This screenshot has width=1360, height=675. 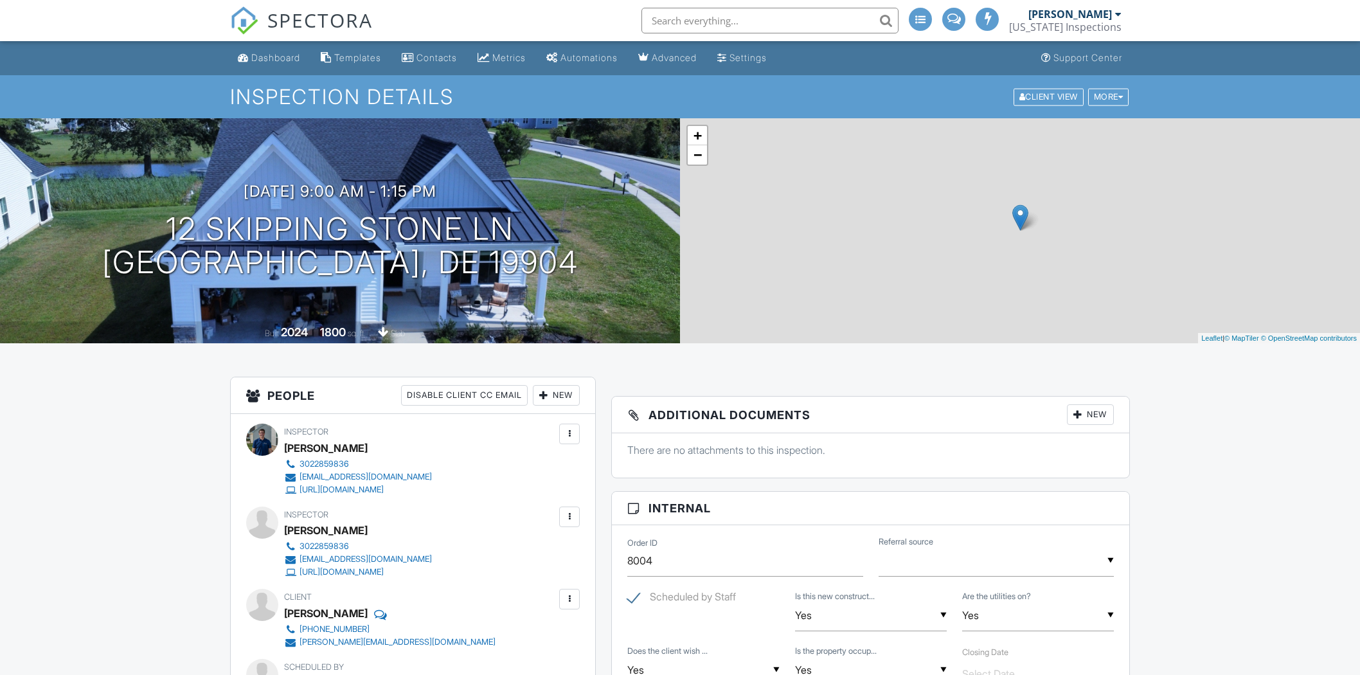 I want to click on div: Dashboard, so click(x=276, y=57).